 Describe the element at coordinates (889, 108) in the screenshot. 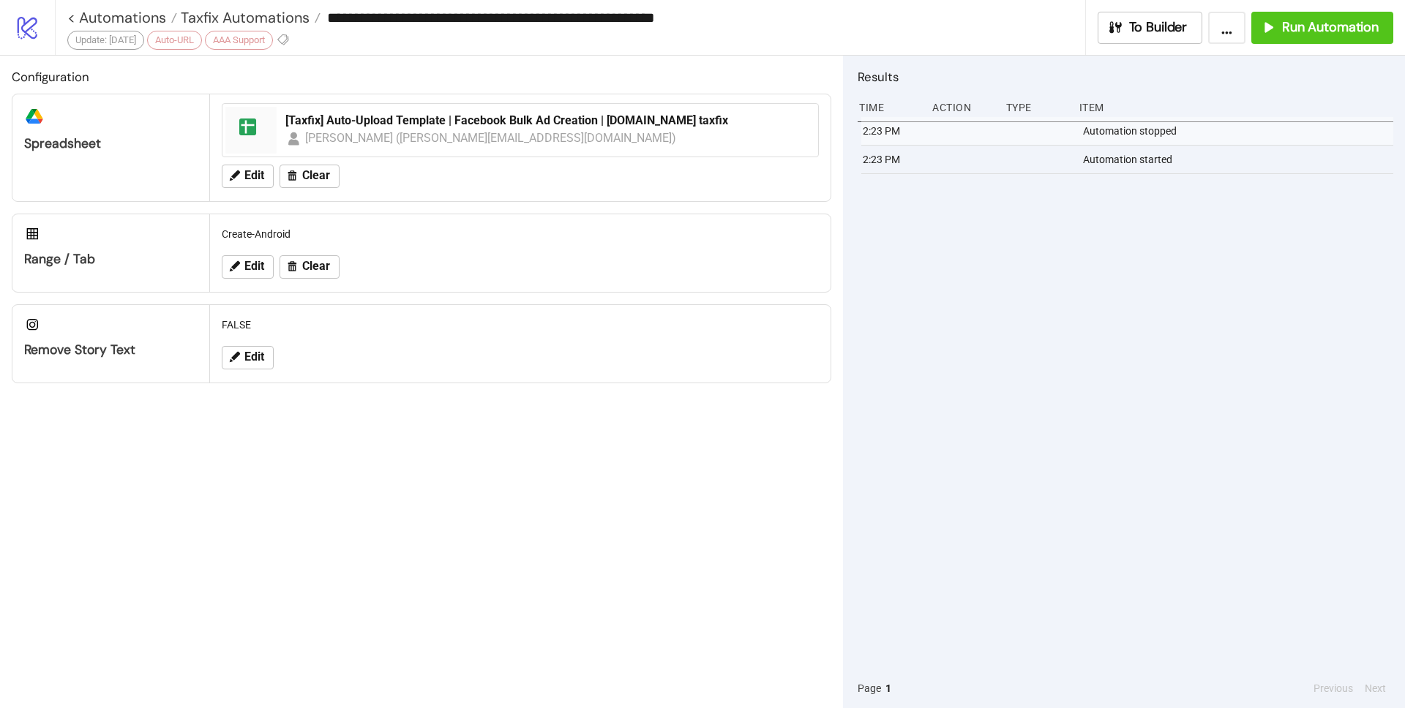

I see `div: Time` at that location.